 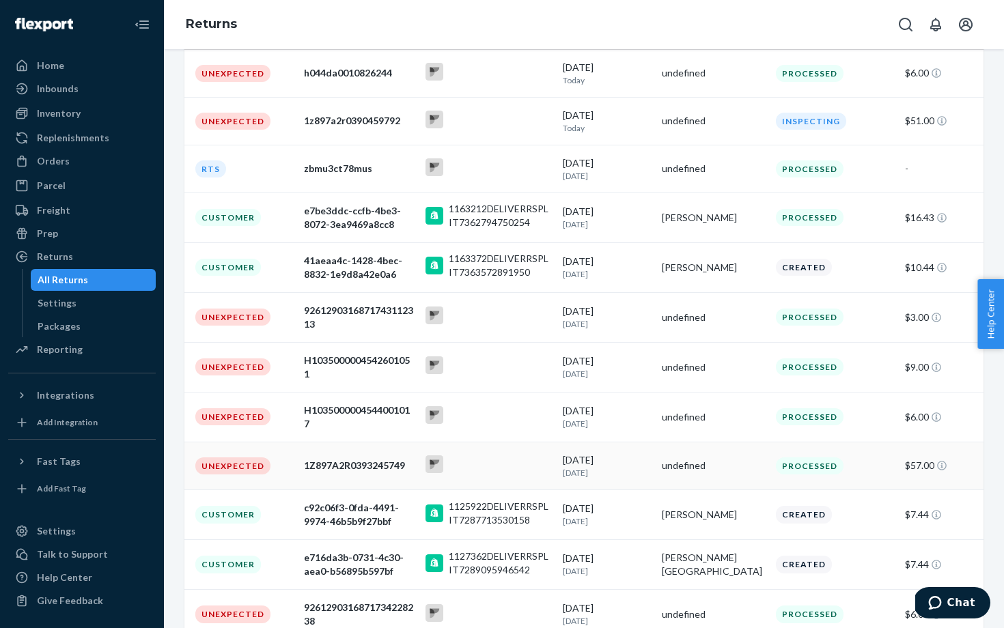 What do you see at coordinates (44, 25) in the screenshot?
I see `img: Flexport logo` at bounding box center [44, 25].